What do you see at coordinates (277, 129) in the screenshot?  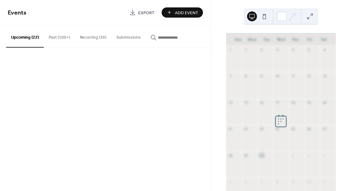 I see `div: 24` at bounding box center [277, 129].